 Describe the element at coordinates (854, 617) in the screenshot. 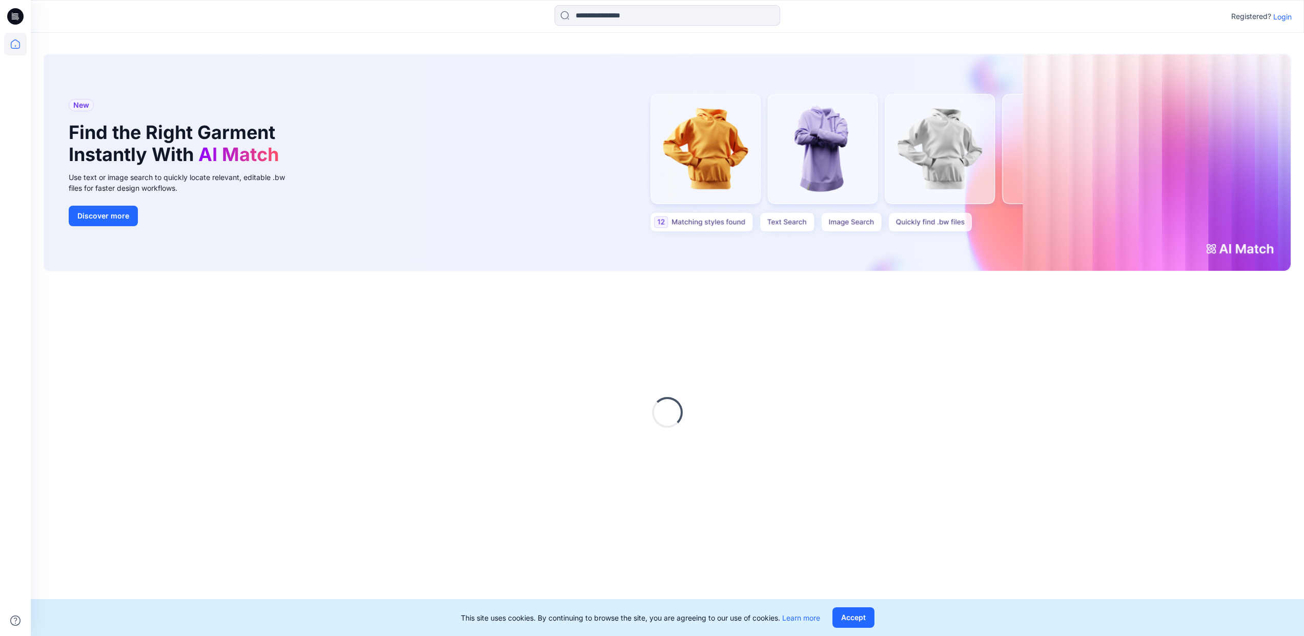

I see `button: Accept` at that location.